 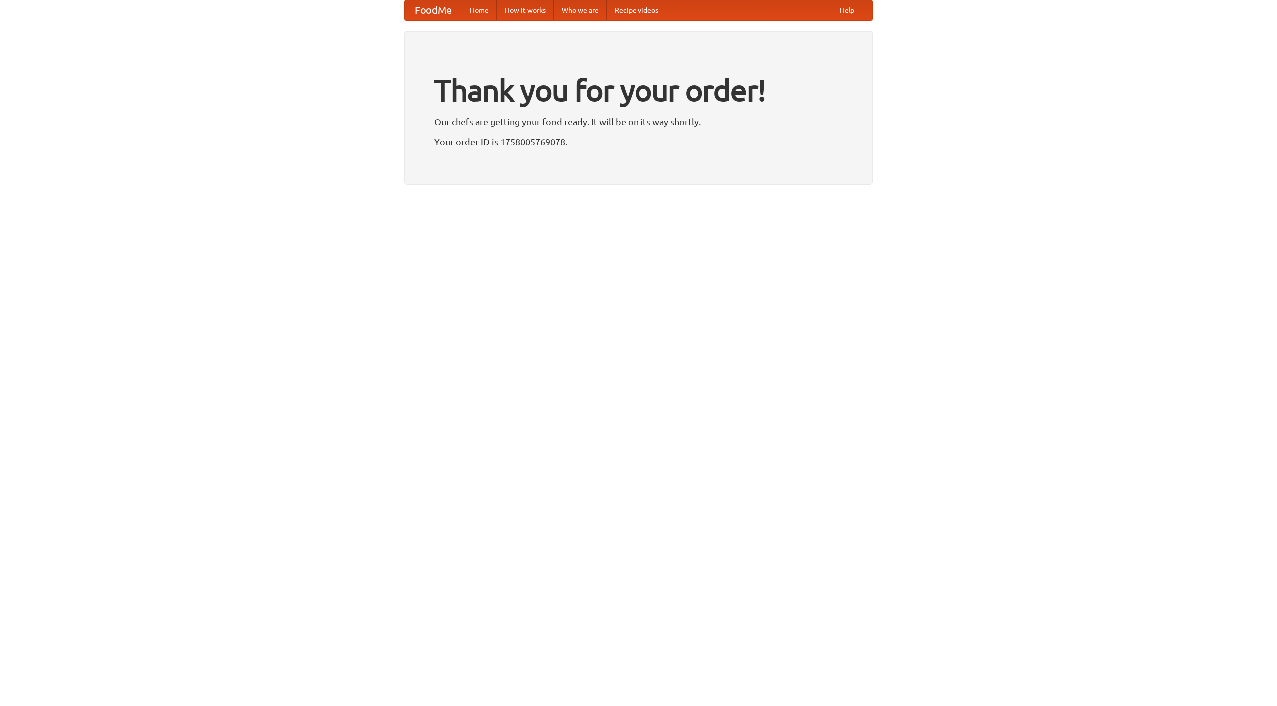 What do you see at coordinates (525, 10) in the screenshot?
I see `a: How it works` at bounding box center [525, 10].